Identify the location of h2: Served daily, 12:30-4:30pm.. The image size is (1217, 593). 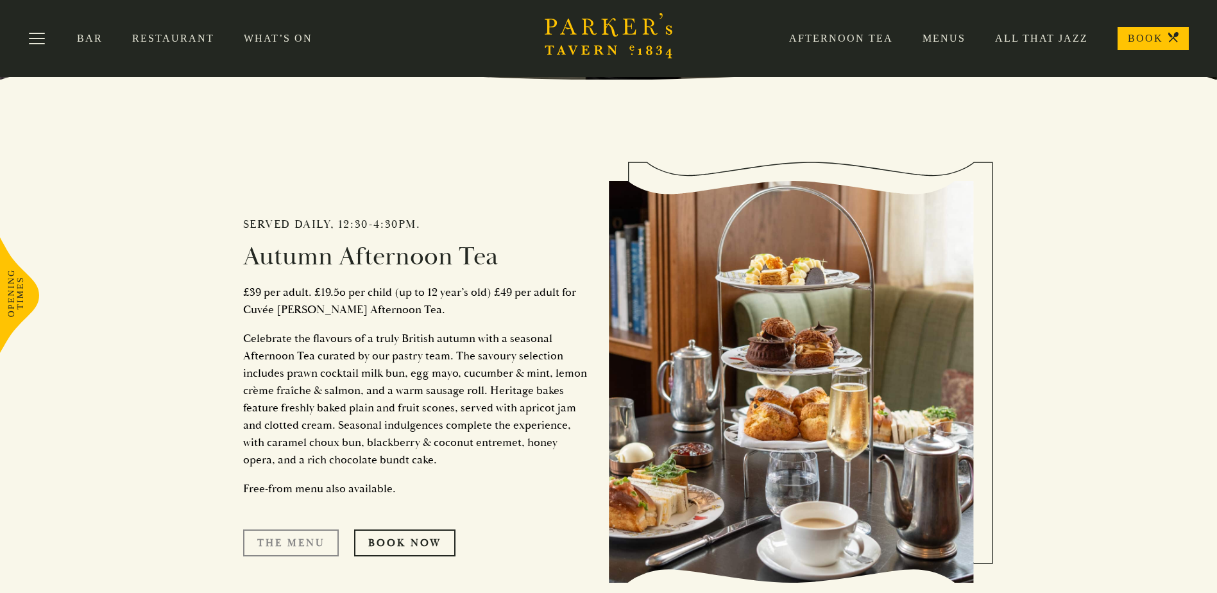
(416, 225).